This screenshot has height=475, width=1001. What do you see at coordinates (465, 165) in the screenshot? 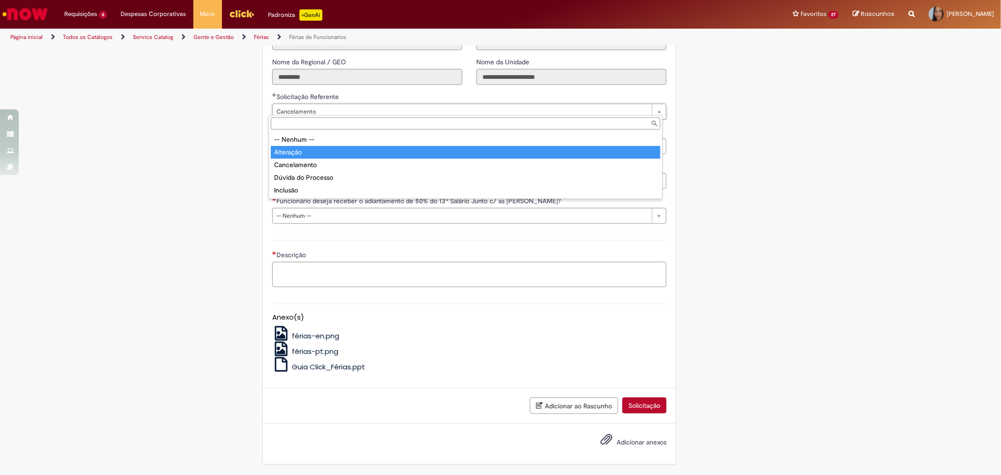
I see `div: Cancelamento` at bounding box center [465, 165].